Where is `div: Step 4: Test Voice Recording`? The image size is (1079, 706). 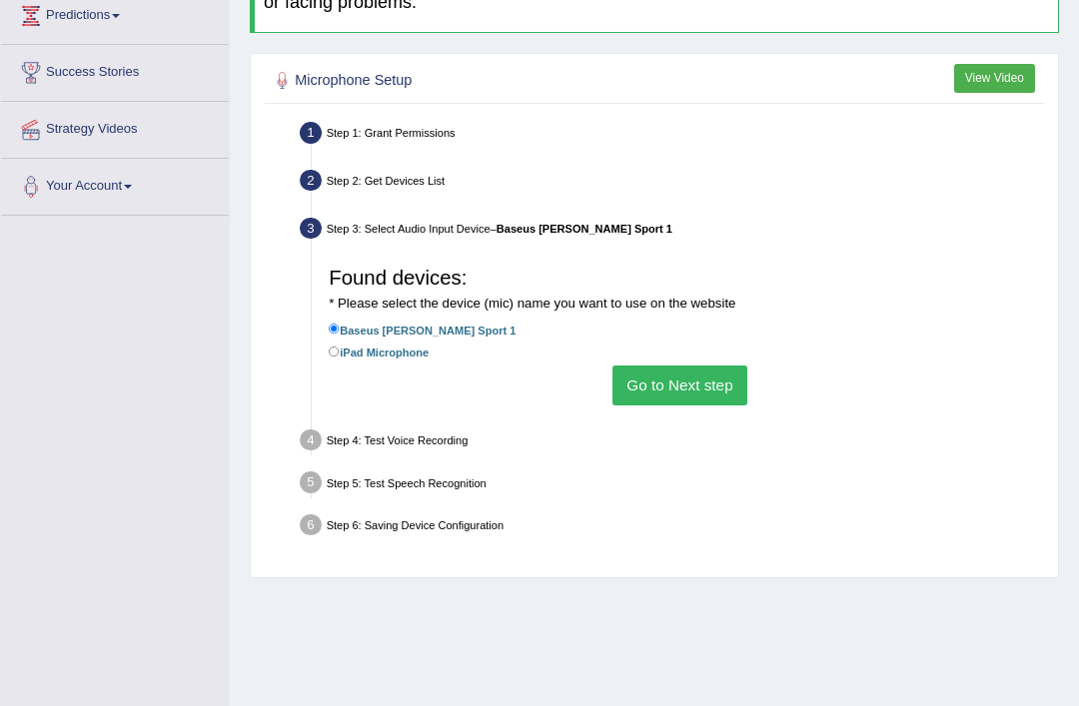 div: Step 4: Test Voice Recording is located at coordinates (671, 443).